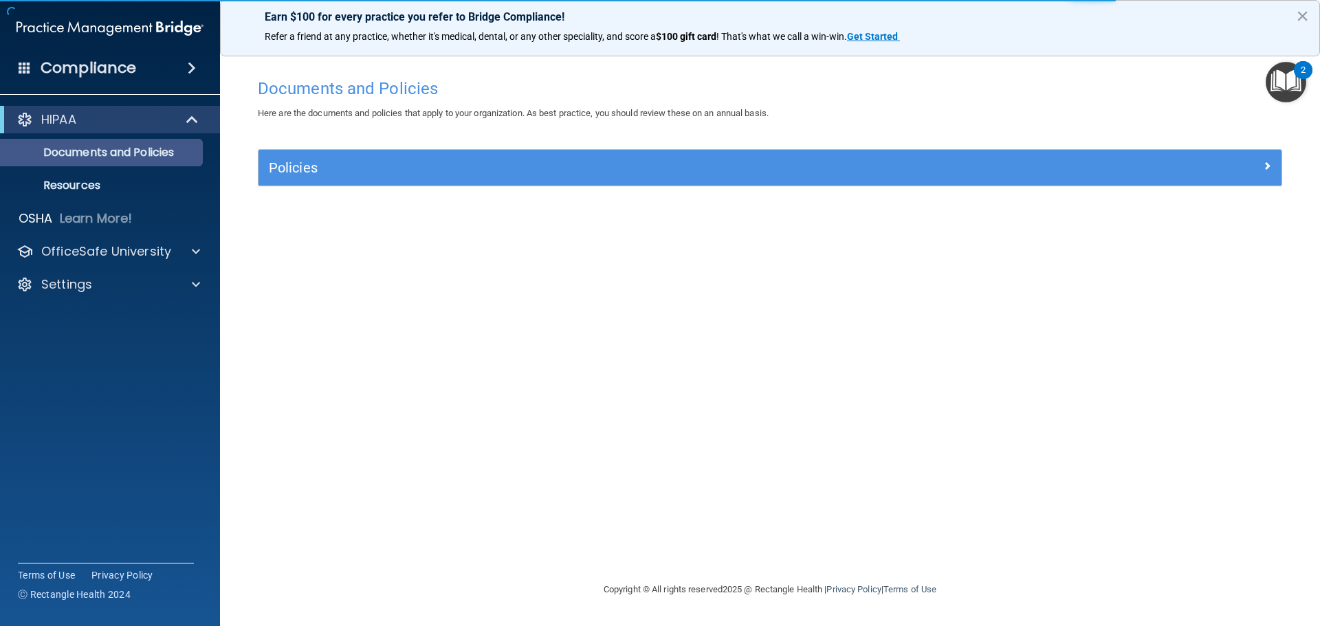 This screenshot has height=626, width=1320. Describe the element at coordinates (642, 168) in the screenshot. I see `h5: Policies` at that location.